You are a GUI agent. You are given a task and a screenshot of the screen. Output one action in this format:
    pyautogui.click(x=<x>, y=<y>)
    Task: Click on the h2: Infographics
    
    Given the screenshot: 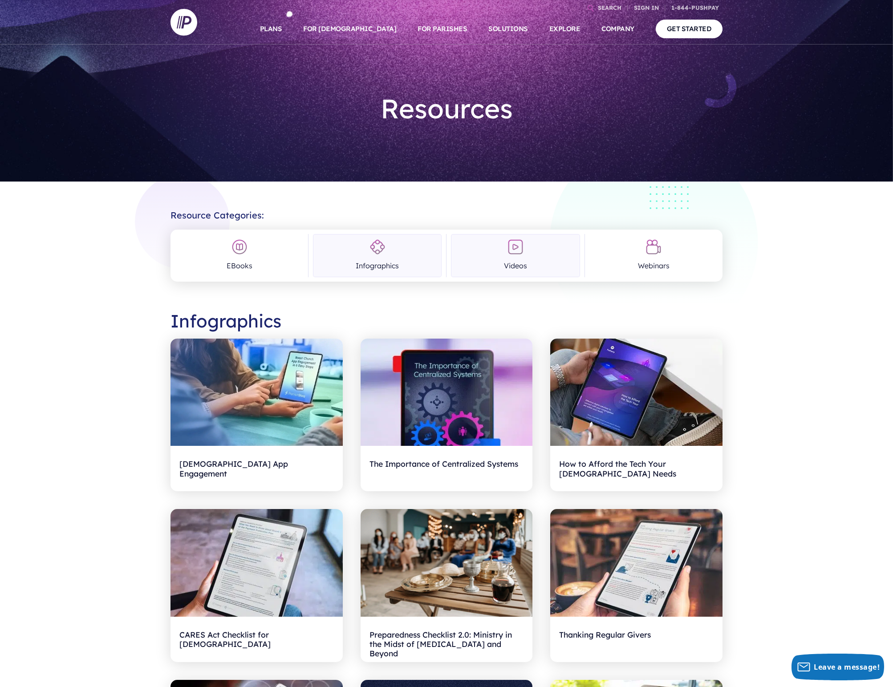 What is the action you would take?
    pyautogui.click(x=447, y=321)
    